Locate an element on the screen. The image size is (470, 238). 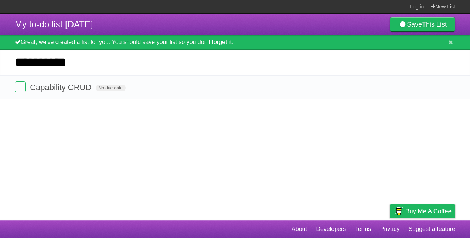
a: Terms is located at coordinates (363, 229).